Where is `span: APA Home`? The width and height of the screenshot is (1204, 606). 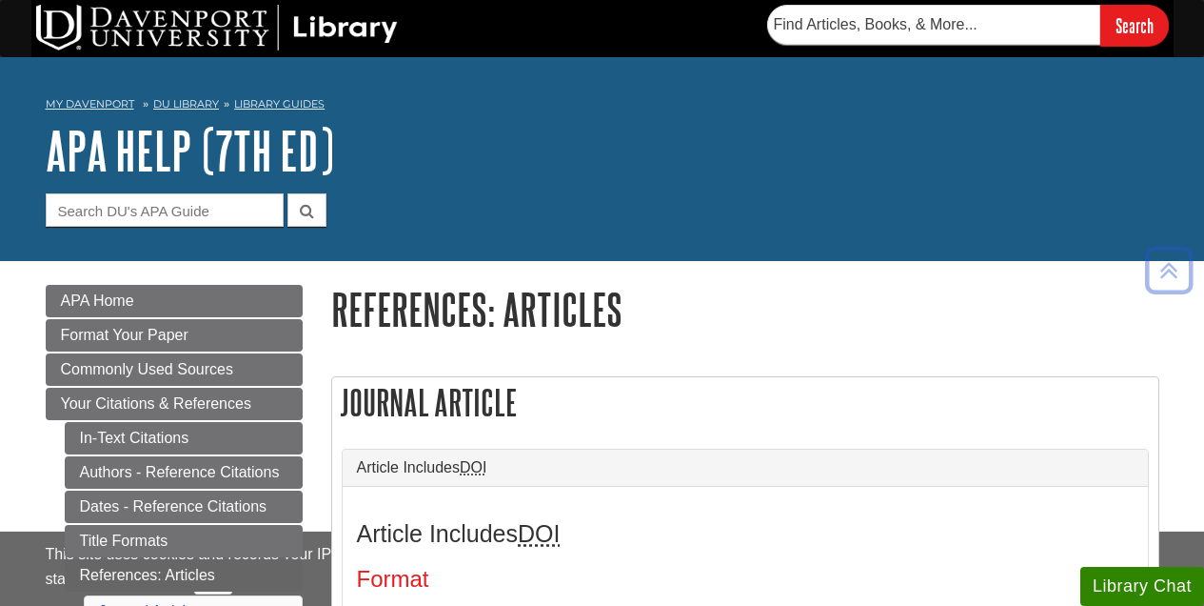
span: APA Home is located at coordinates (97, 300).